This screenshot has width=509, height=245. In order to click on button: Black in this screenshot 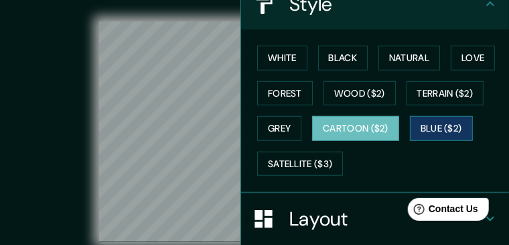, I will do `click(343, 58)`.